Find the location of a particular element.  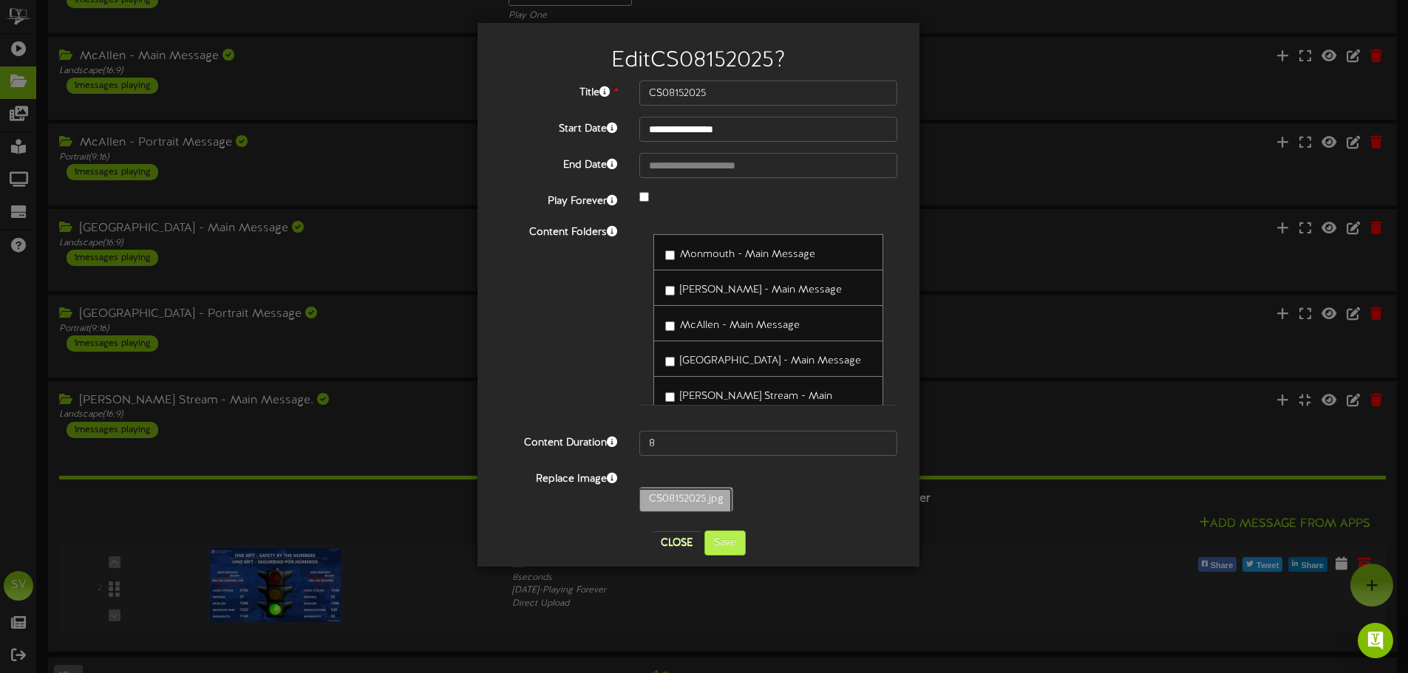

label: Title is located at coordinates (558, 90).